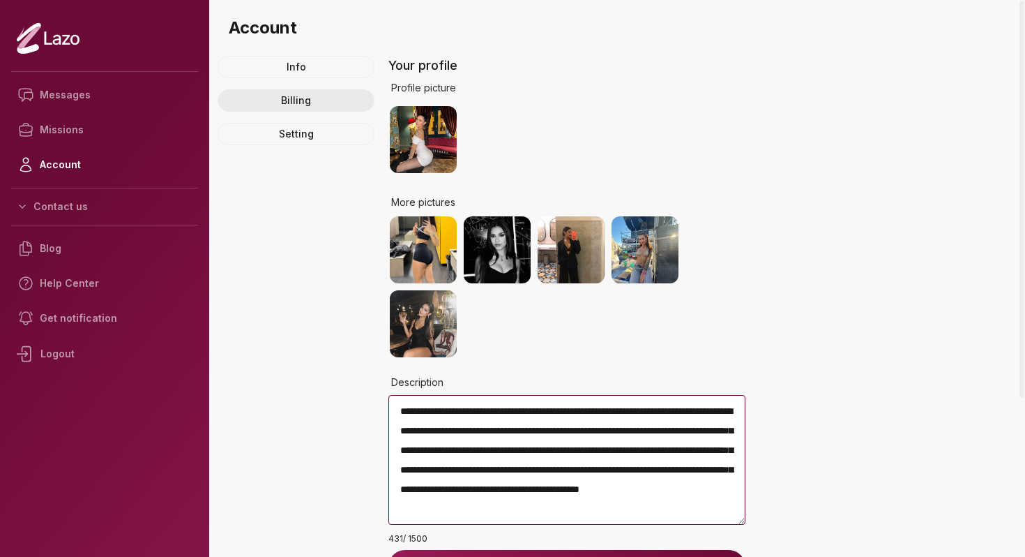 The width and height of the screenshot is (1025, 557). I want to click on button: Contact us, so click(105, 206).